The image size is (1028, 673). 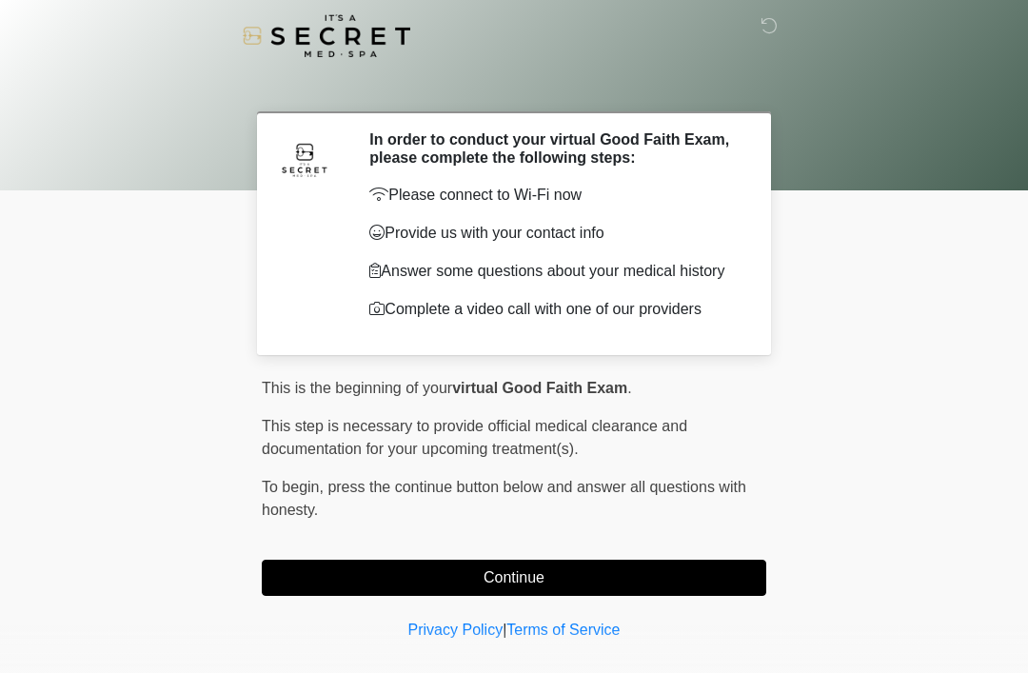 What do you see at coordinates (294, 486) in the screenshot?
I see `span: To begin,` at bounding box center [294, 486].